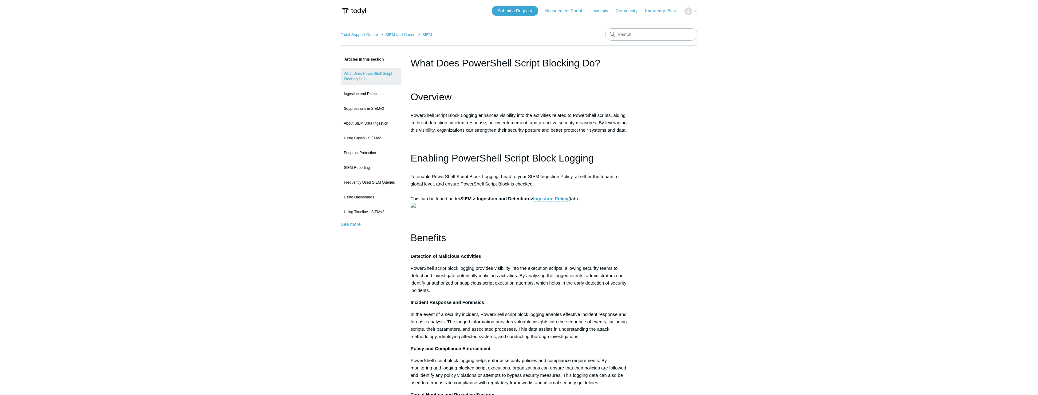  I want to click on h1: Enabling PowerShell Script Block Logging, so click(519, 158).